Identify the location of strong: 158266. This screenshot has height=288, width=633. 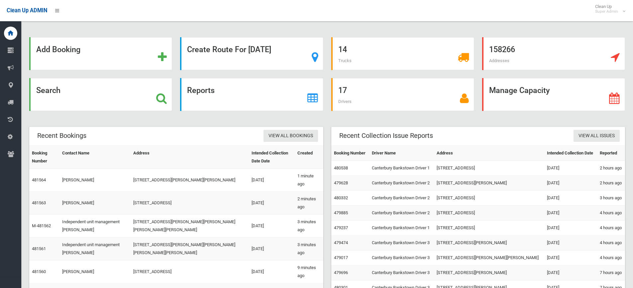
(502, 50).